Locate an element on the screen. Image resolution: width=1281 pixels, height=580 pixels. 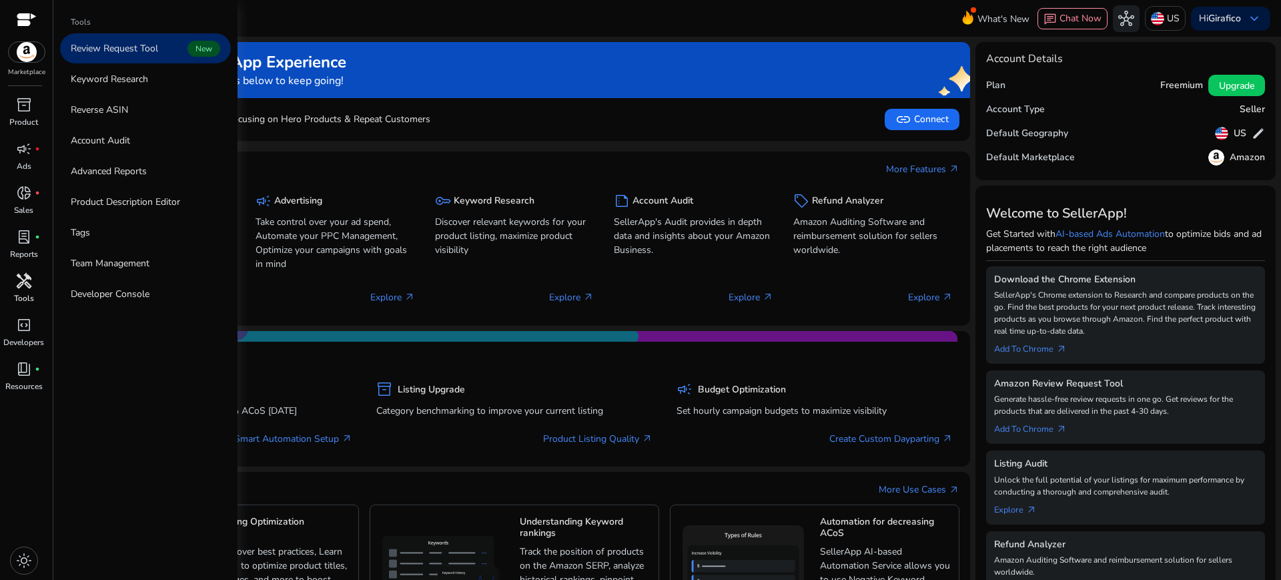
span: keyboard_arrow_down is located at coordinates (1255, 19).